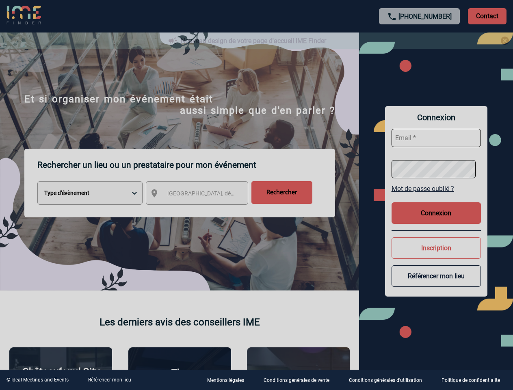 This screenshot has height=390, width=513. Describe the element at coordinates (296, 380) in the screenshot. I see `p: Conditions générales de vente` at that location.